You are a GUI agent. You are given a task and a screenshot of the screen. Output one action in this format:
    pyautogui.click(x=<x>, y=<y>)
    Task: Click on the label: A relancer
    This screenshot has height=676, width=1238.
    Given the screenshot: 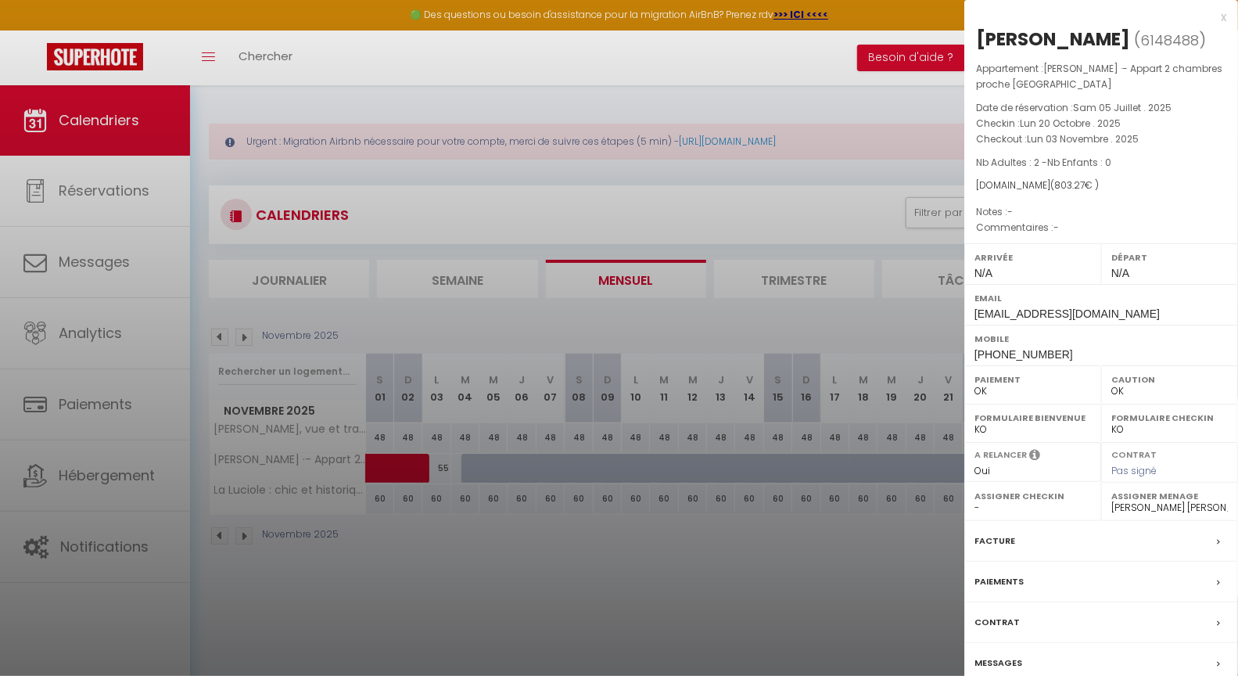 What is the action you would take?
    pyautogui.click(x=1000, y=454)
    